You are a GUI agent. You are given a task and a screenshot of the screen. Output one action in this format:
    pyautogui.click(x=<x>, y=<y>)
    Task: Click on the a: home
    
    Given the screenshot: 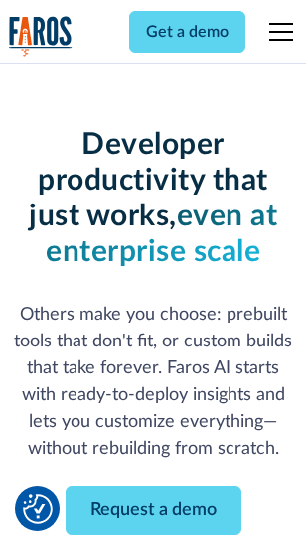 What is the action you would take?
    pyautogui.click(x=41, y=36)
    